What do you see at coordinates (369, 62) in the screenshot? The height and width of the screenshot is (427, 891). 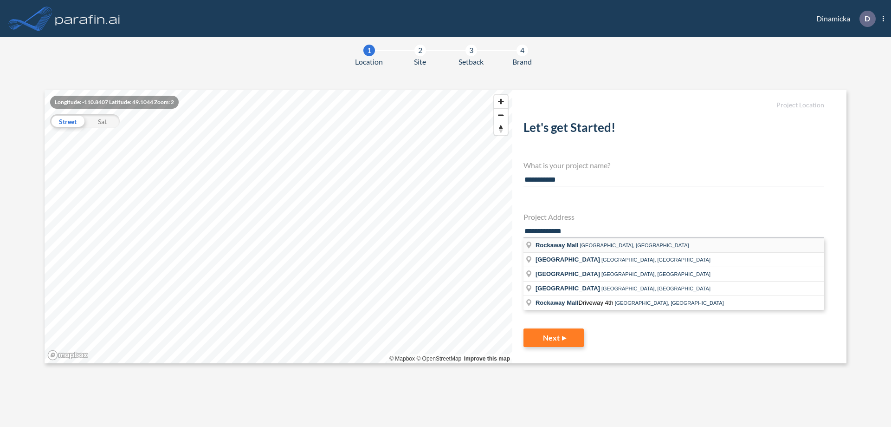 I see `span: Location` at bounding box center [369, 62].